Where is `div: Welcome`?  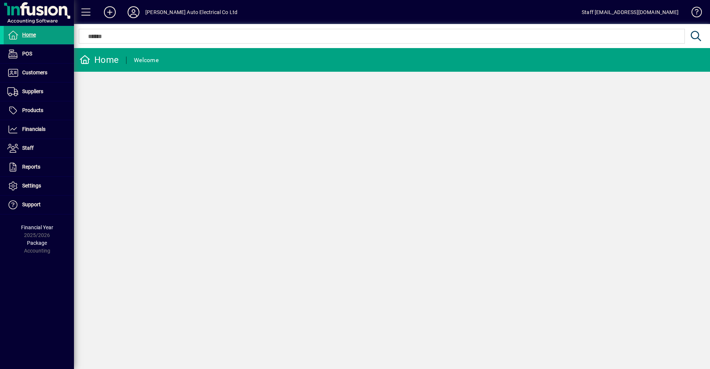 div: Welcome is located at coordinates (146, 60).